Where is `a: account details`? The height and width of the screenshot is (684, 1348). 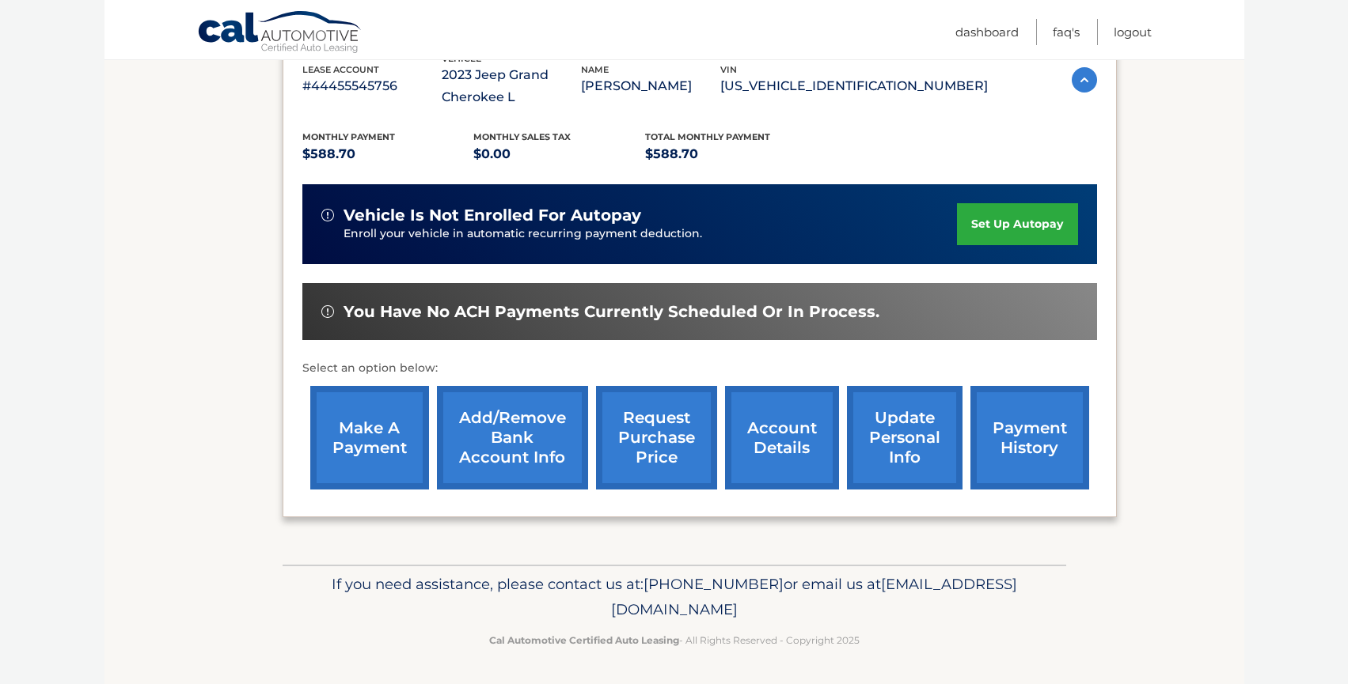
a: account details is located at coordinates (782, 438).